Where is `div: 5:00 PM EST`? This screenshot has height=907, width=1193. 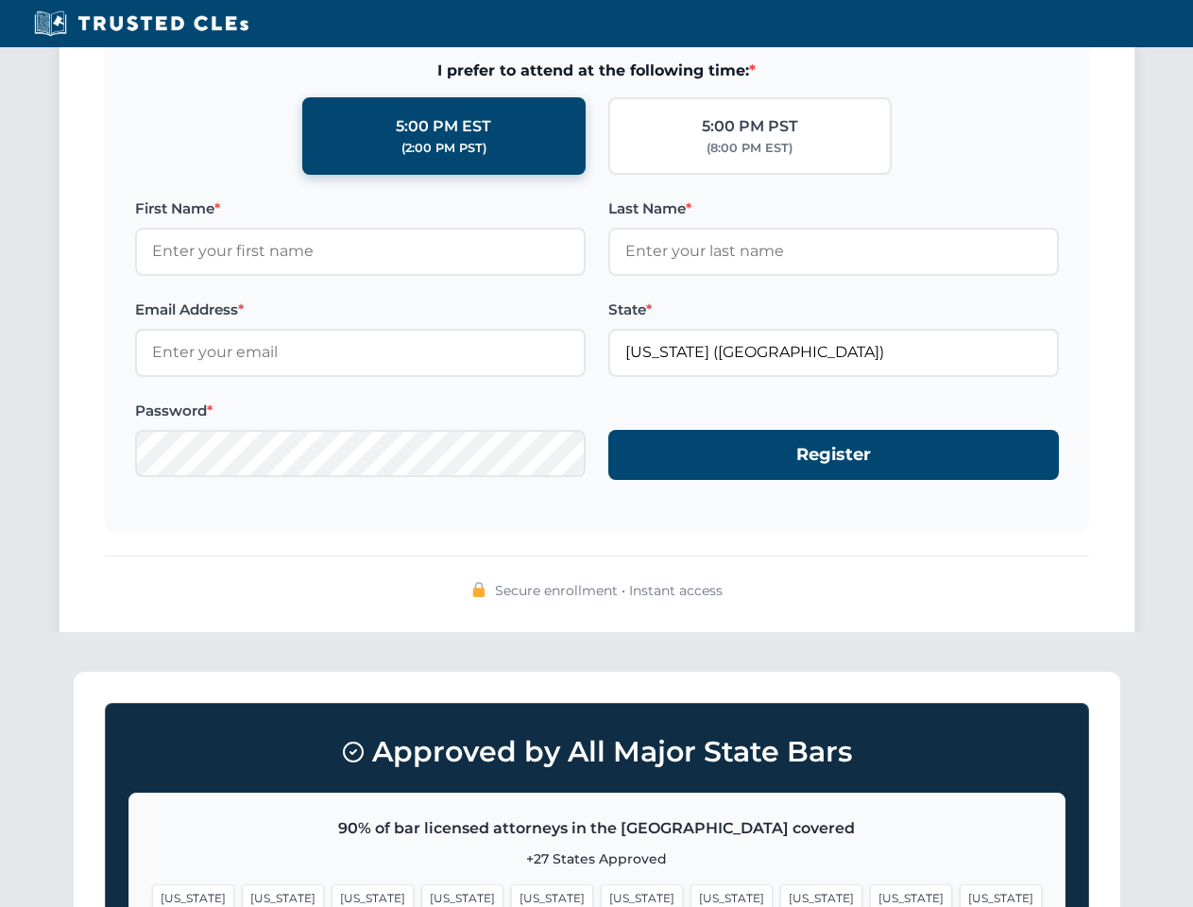
div: 5:00 PM EST is located at coordinates (443, 127).